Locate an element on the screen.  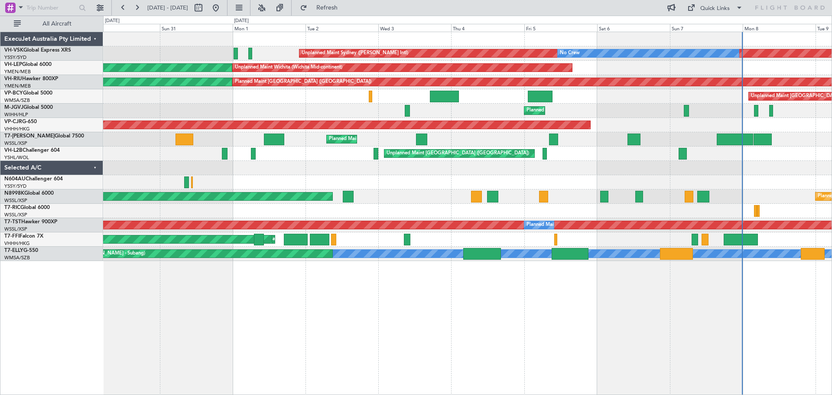
span: All Aircraft is located at coordinates (57, 24).